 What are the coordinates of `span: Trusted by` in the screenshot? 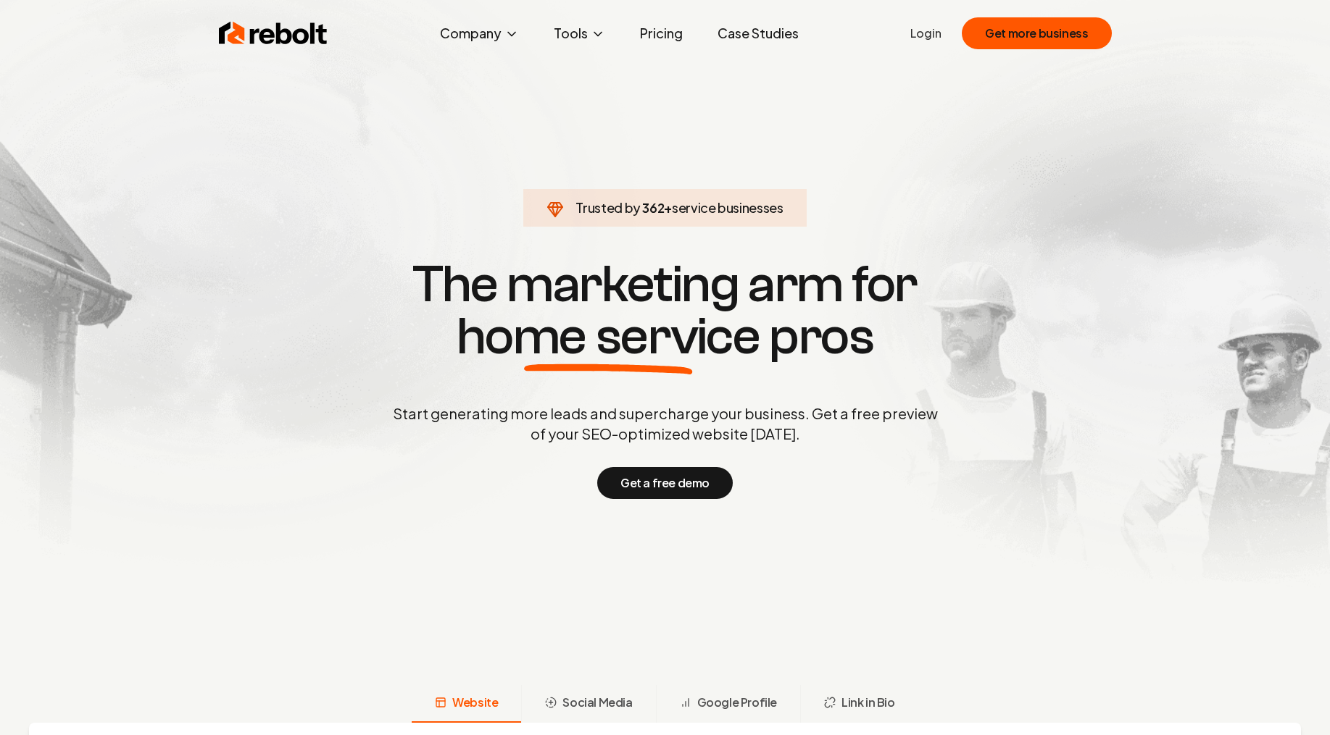 It's located at (607, 207).